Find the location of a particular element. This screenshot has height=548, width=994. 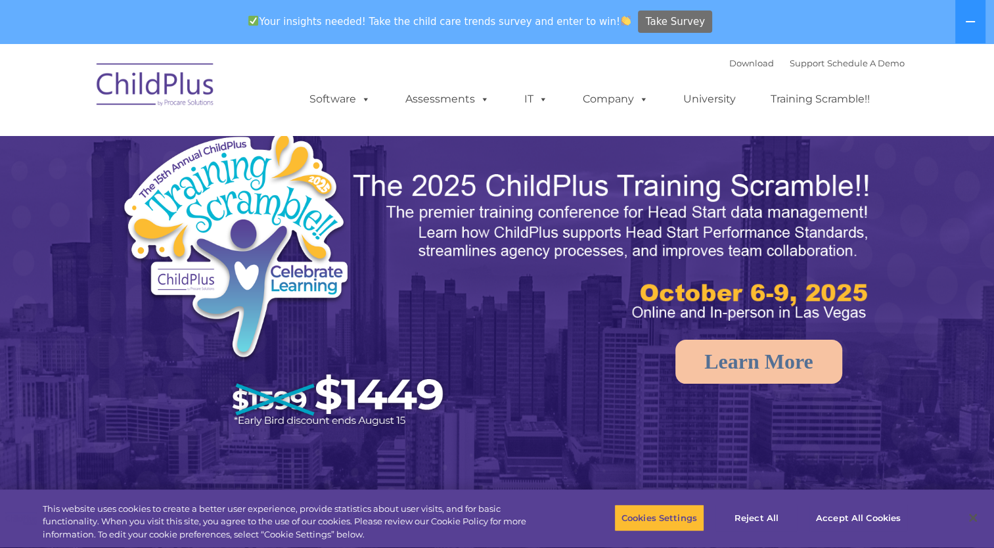

a: Support is located at coordinates (806, 63).